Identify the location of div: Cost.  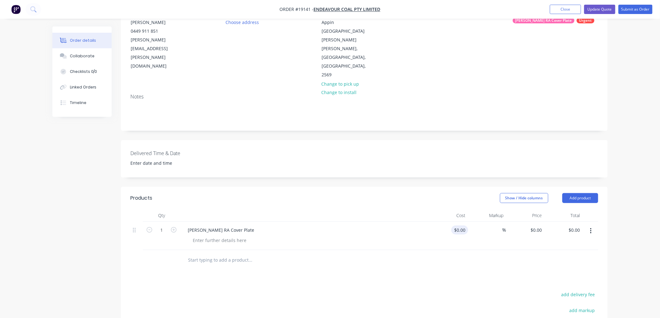
(449, 216).